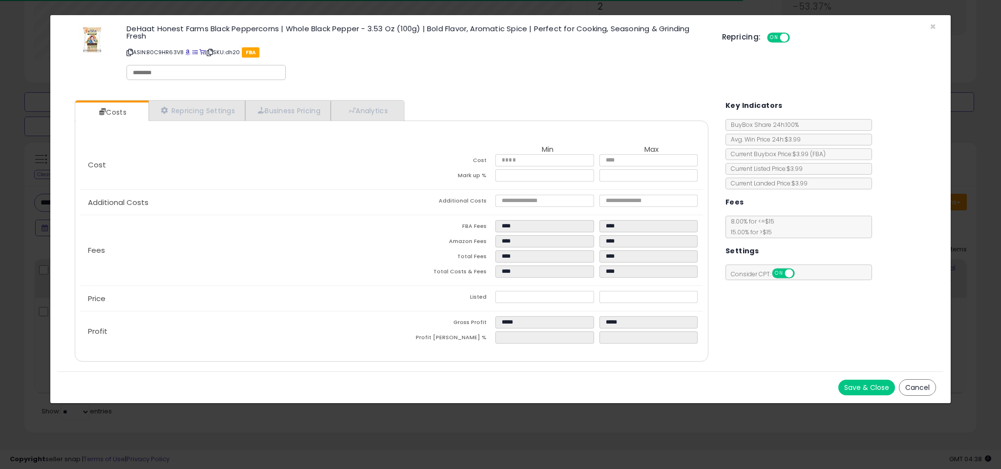 This screenshot has height=469, width=1001. I want to click on td: Mark up %, so click(443, 177).